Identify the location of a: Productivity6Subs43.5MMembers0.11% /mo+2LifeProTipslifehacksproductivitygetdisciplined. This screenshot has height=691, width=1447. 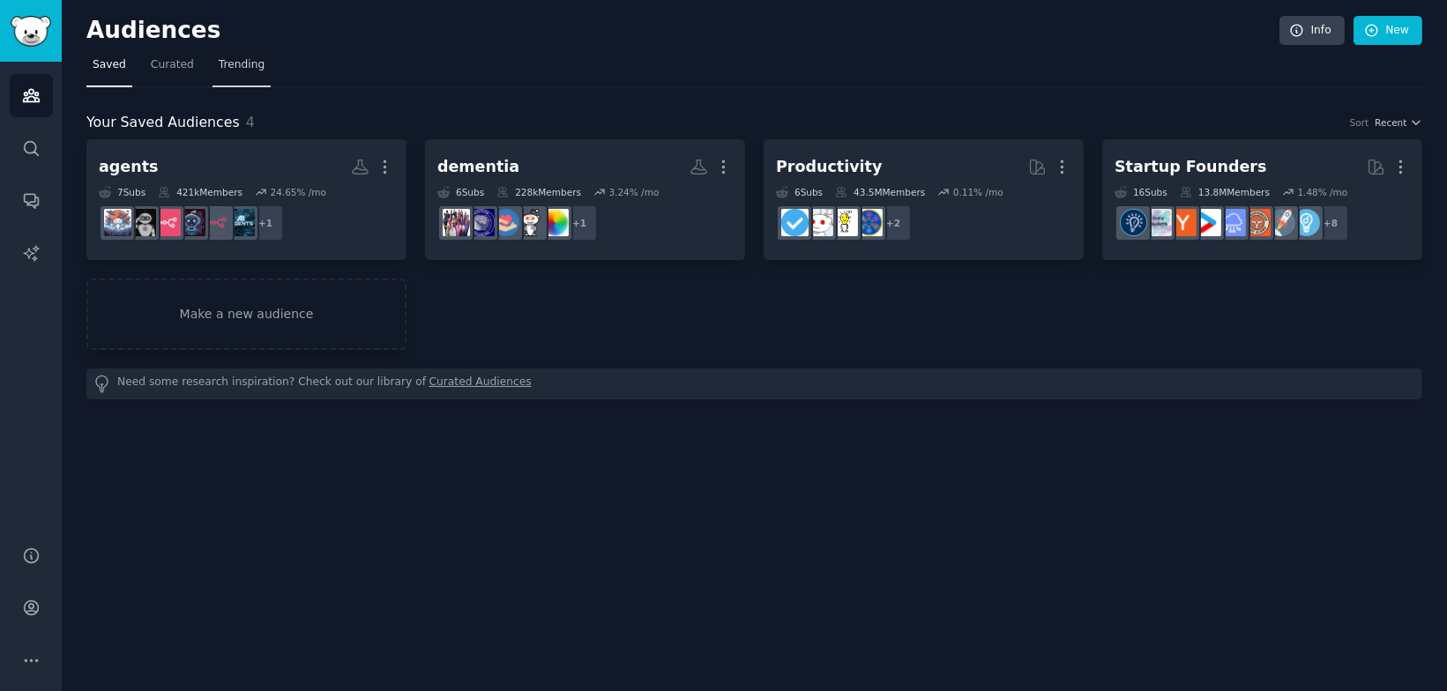
(923, 199).